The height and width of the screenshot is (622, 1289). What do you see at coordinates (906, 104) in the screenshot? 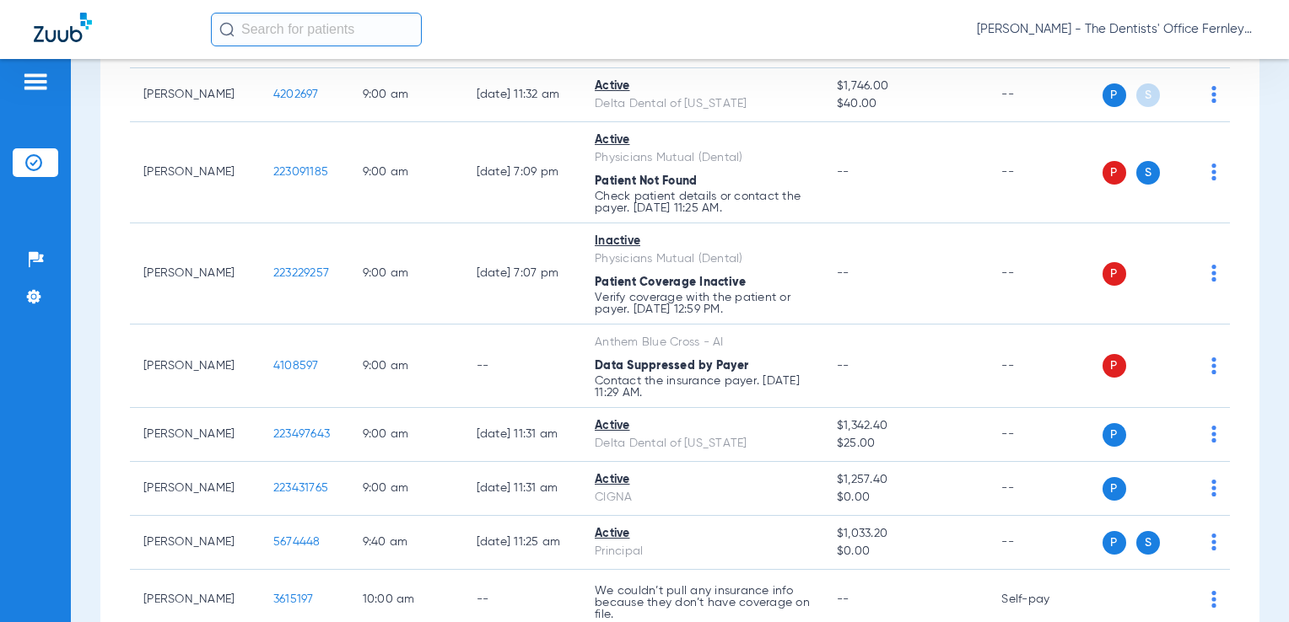
I see `span: $40.00` at bounding box center [906, 104].